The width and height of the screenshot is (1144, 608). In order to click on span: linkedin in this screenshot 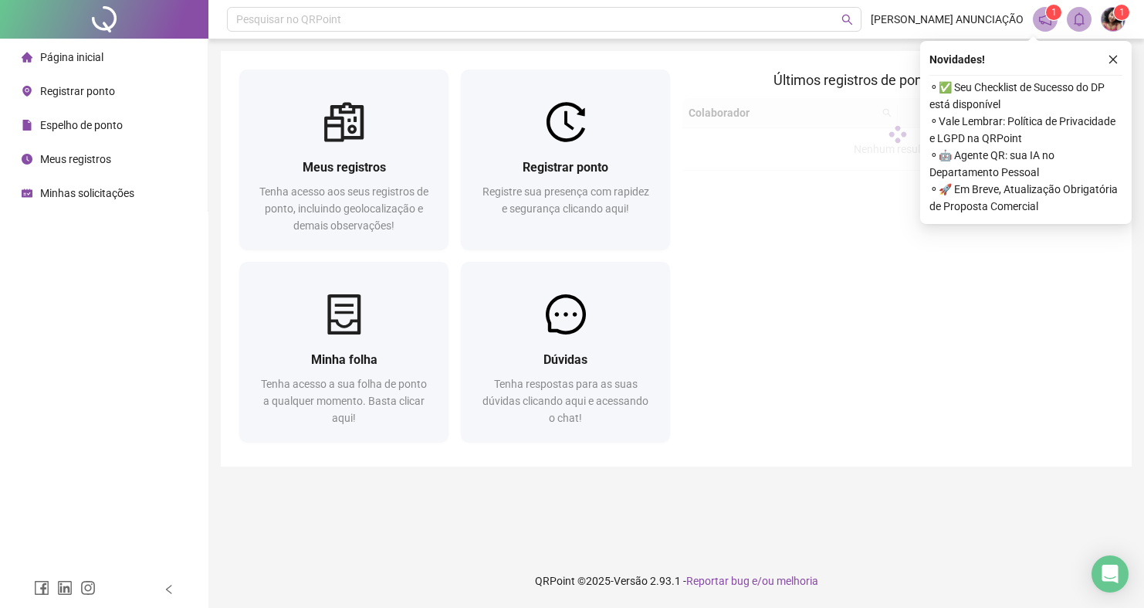, I will do `click(65, 588)`.